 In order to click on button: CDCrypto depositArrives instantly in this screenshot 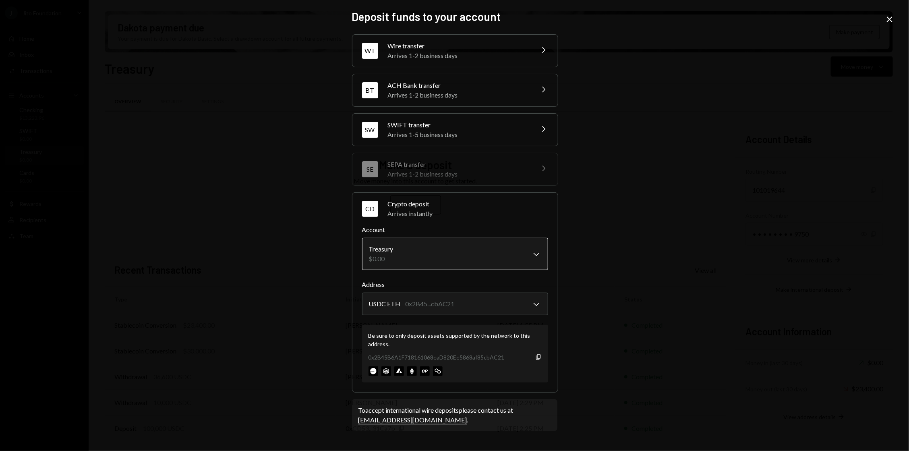, I will do `click(455, 209)`.